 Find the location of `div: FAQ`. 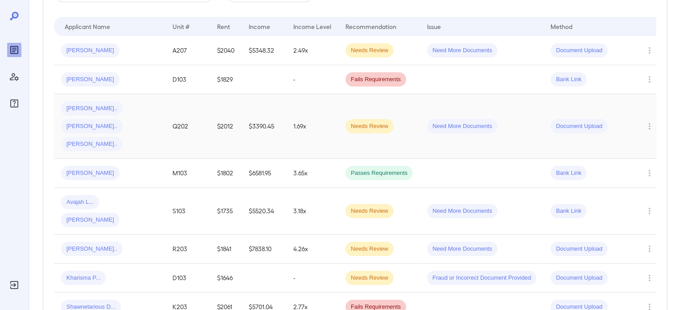

div: FAQ is located at coordinates (14, 103).